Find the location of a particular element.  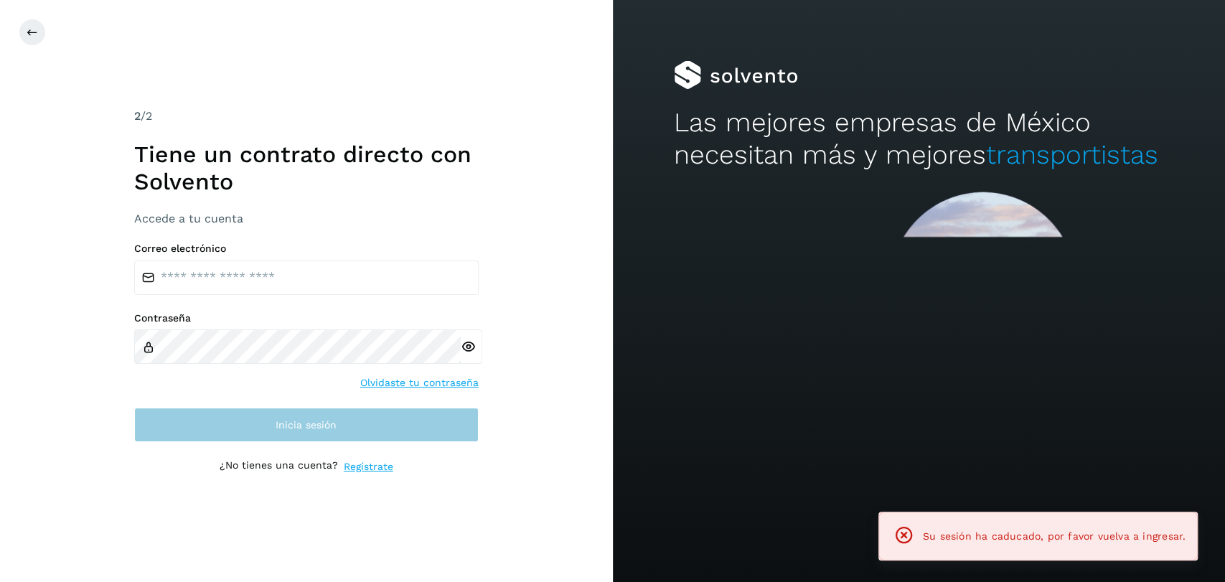

label: Contraseña is located at coordinates (307, 318).